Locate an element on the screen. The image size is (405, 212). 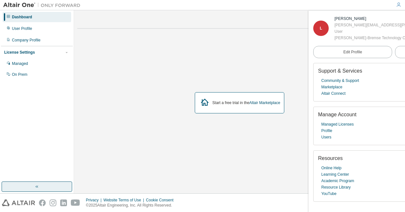
div: Company Profile is located at coordinates (26, 40).